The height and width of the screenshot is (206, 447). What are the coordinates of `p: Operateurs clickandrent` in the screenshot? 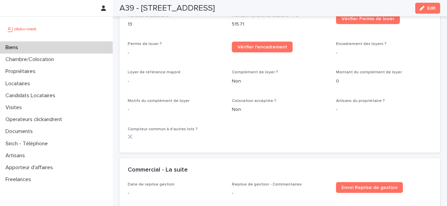 It's located at (35, 120).